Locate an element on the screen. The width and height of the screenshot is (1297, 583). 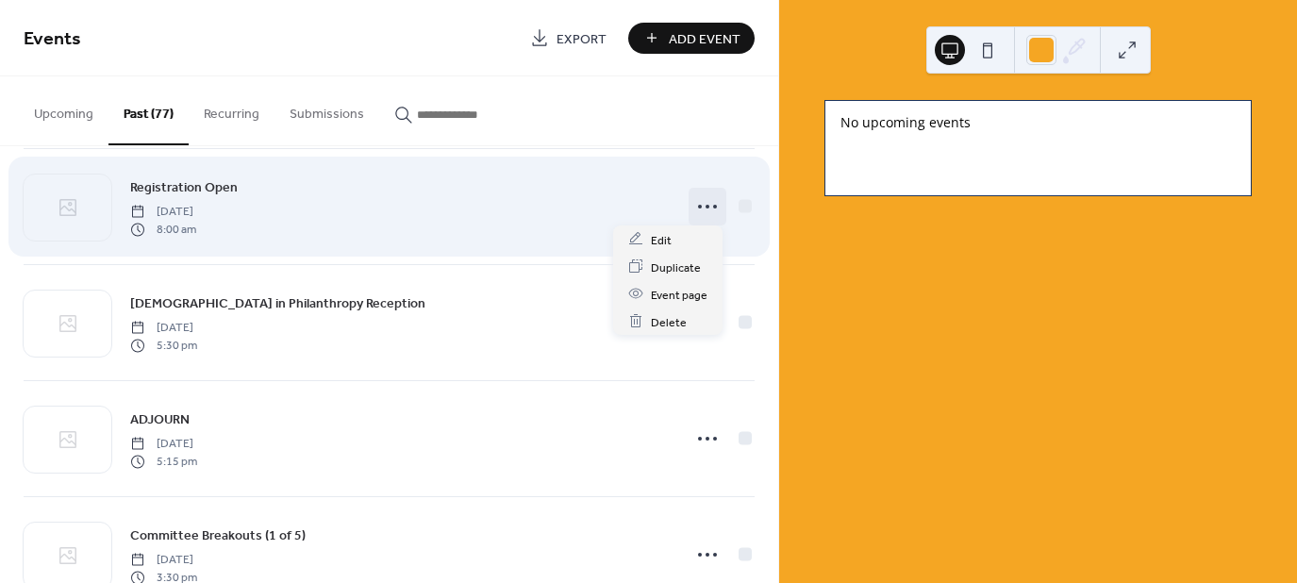
button: Upcoming is located at coordinates (63, 109).